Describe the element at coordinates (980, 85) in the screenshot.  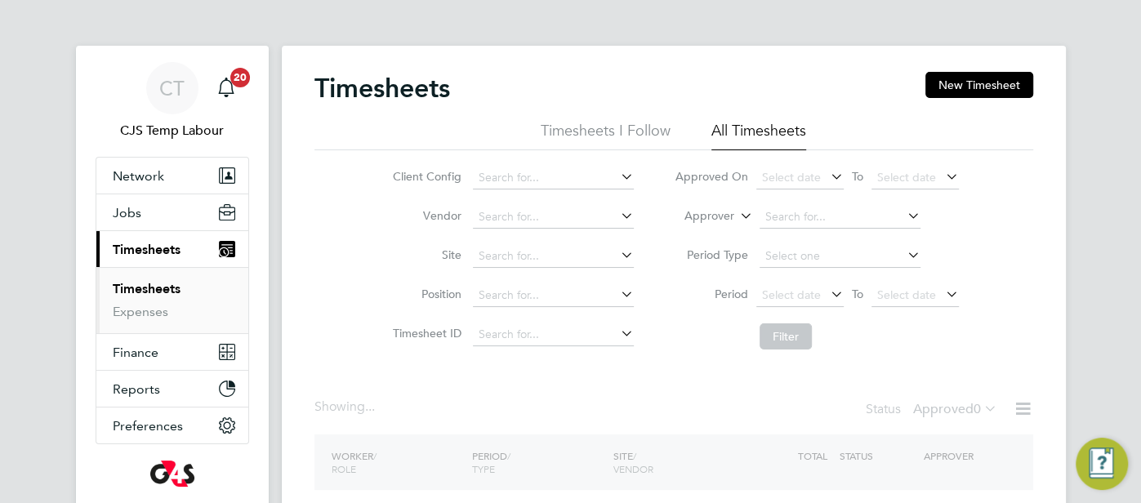
I see `button: New Timesheet` at that location.